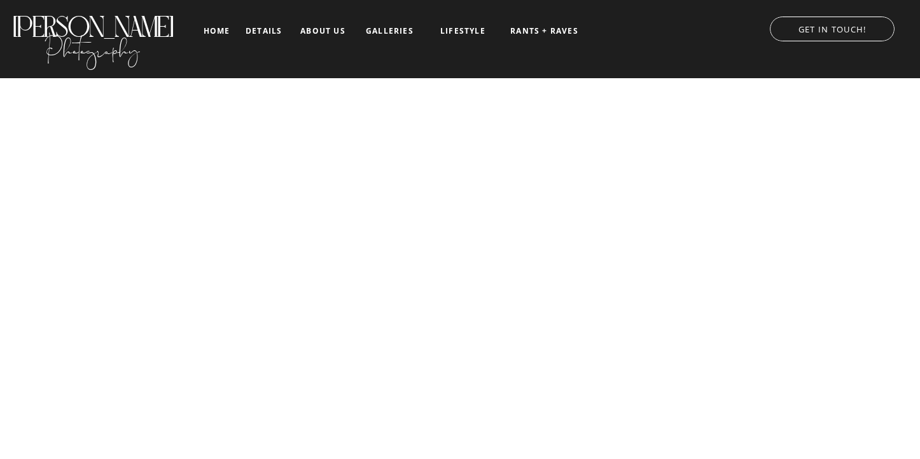 This screenshot has width=920, height=459. I want to click on h2: Photography, so click(92, 46).